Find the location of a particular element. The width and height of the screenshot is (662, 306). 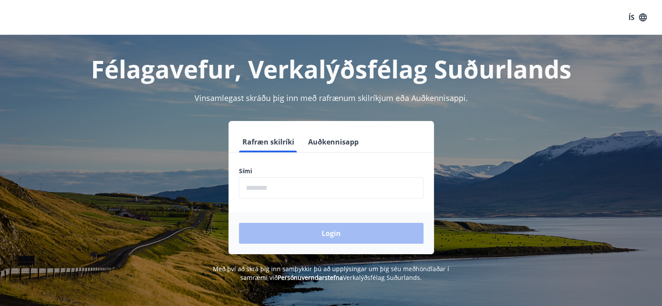

button: ÍS is located at coordinates (638, 17).